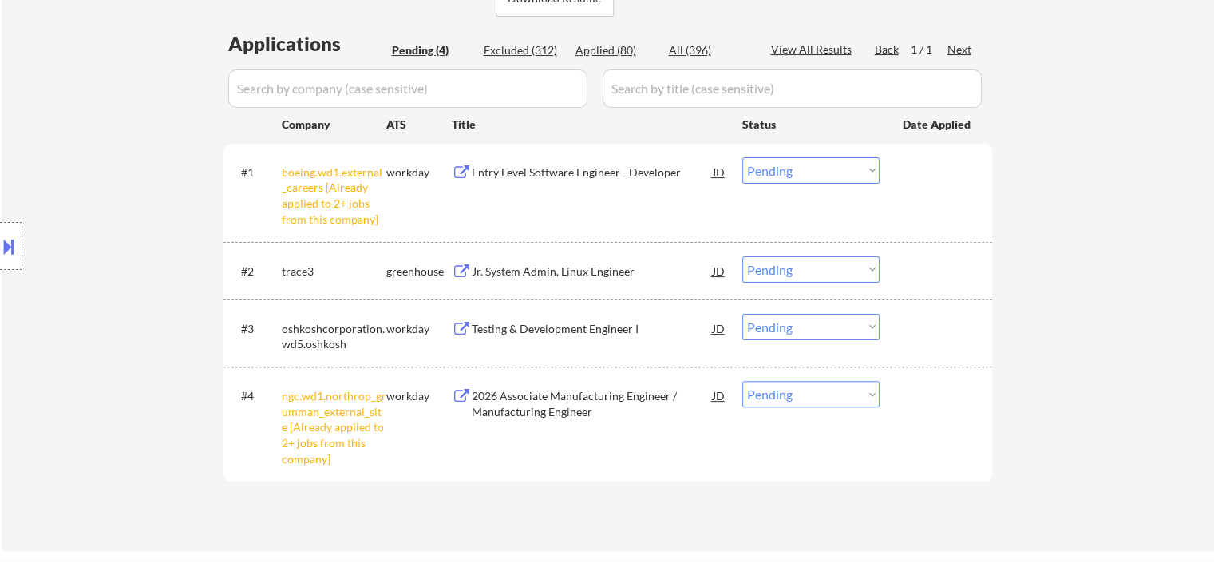 This screenshot has width=1214, height=583. What do you see at coordinates (432, 50) in the screenshot?
I see `div: Pending (4)` at bounding box center [432, 50].